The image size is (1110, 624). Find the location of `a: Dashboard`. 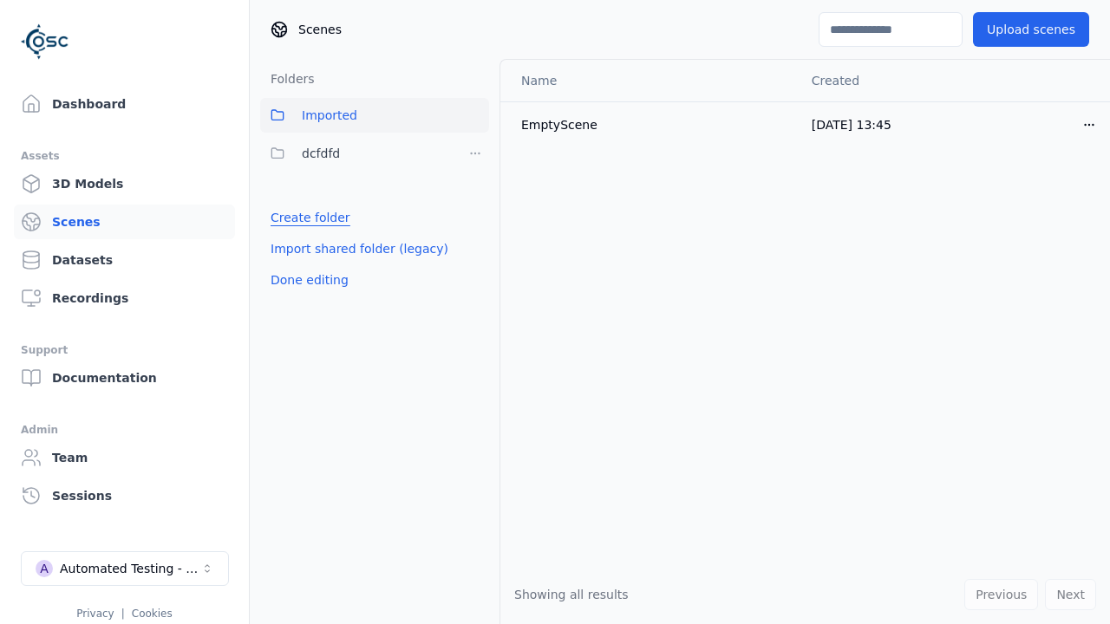

a: Dashboard is located at coordinates (124, 104).